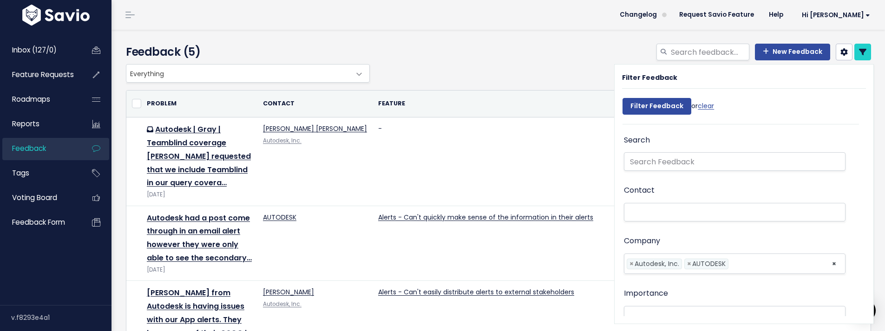  I want to click on a: Help, so click(776, 15).